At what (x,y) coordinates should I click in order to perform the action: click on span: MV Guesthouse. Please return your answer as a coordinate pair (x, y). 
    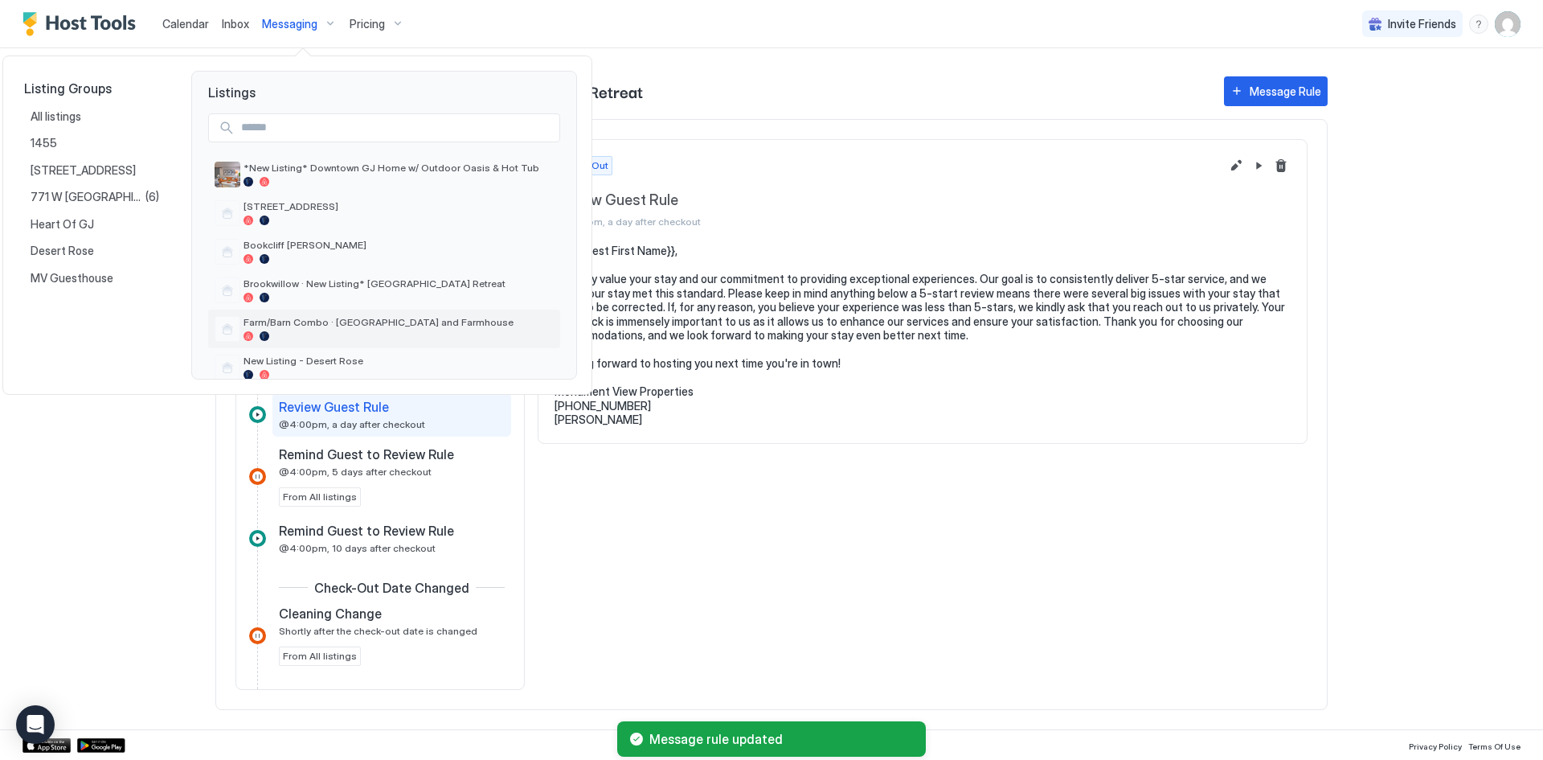
    Looking at the image, I should click on (73, 278).